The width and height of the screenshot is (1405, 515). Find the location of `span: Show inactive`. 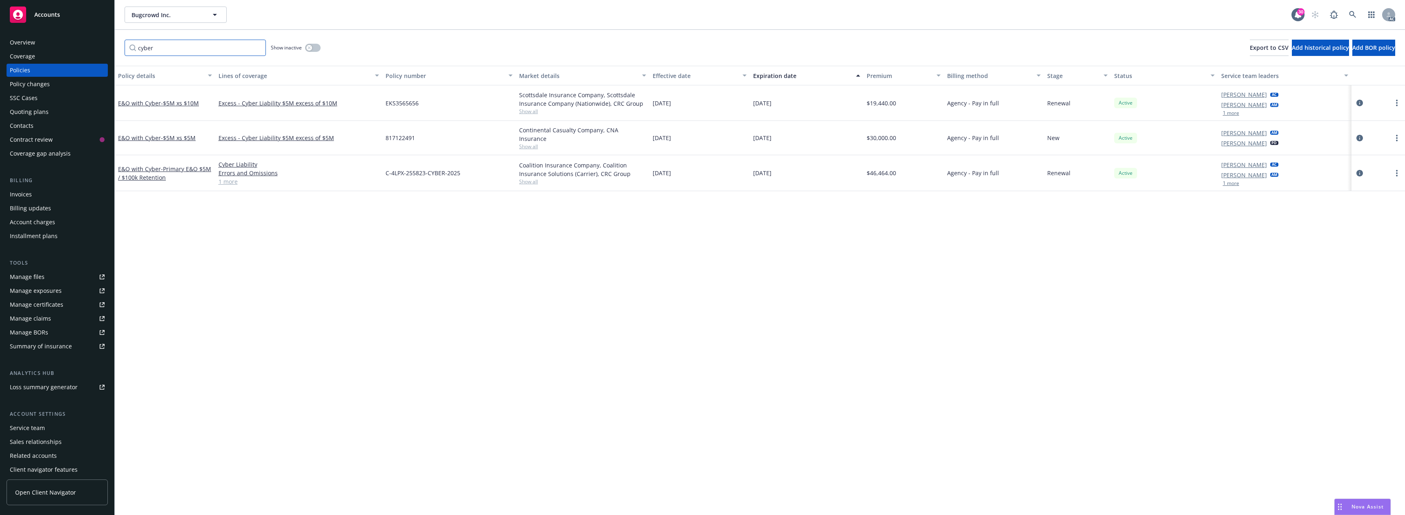

span: Show inactive is located at coordinates (286, 47).